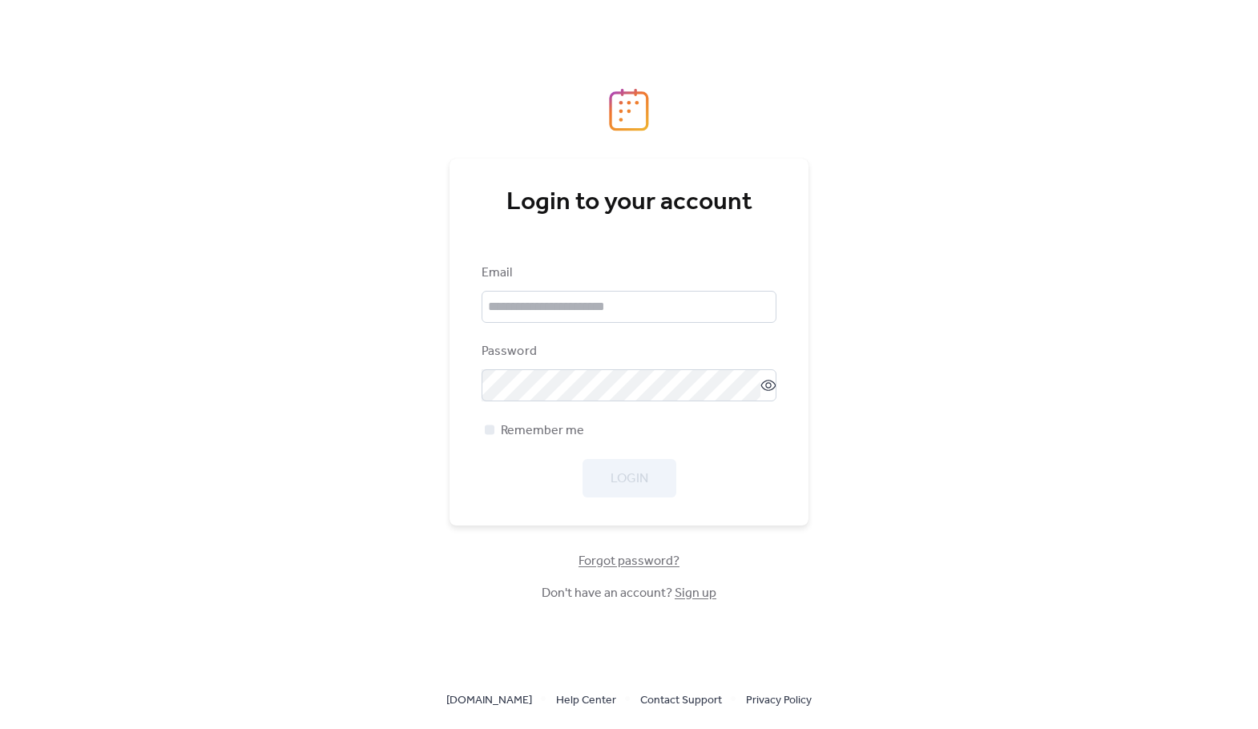 The image size is (1258, 729). What do you see at coordinates (627, 273) in the screenshot?
I see `div: Email` at bounding box center [627, 273].